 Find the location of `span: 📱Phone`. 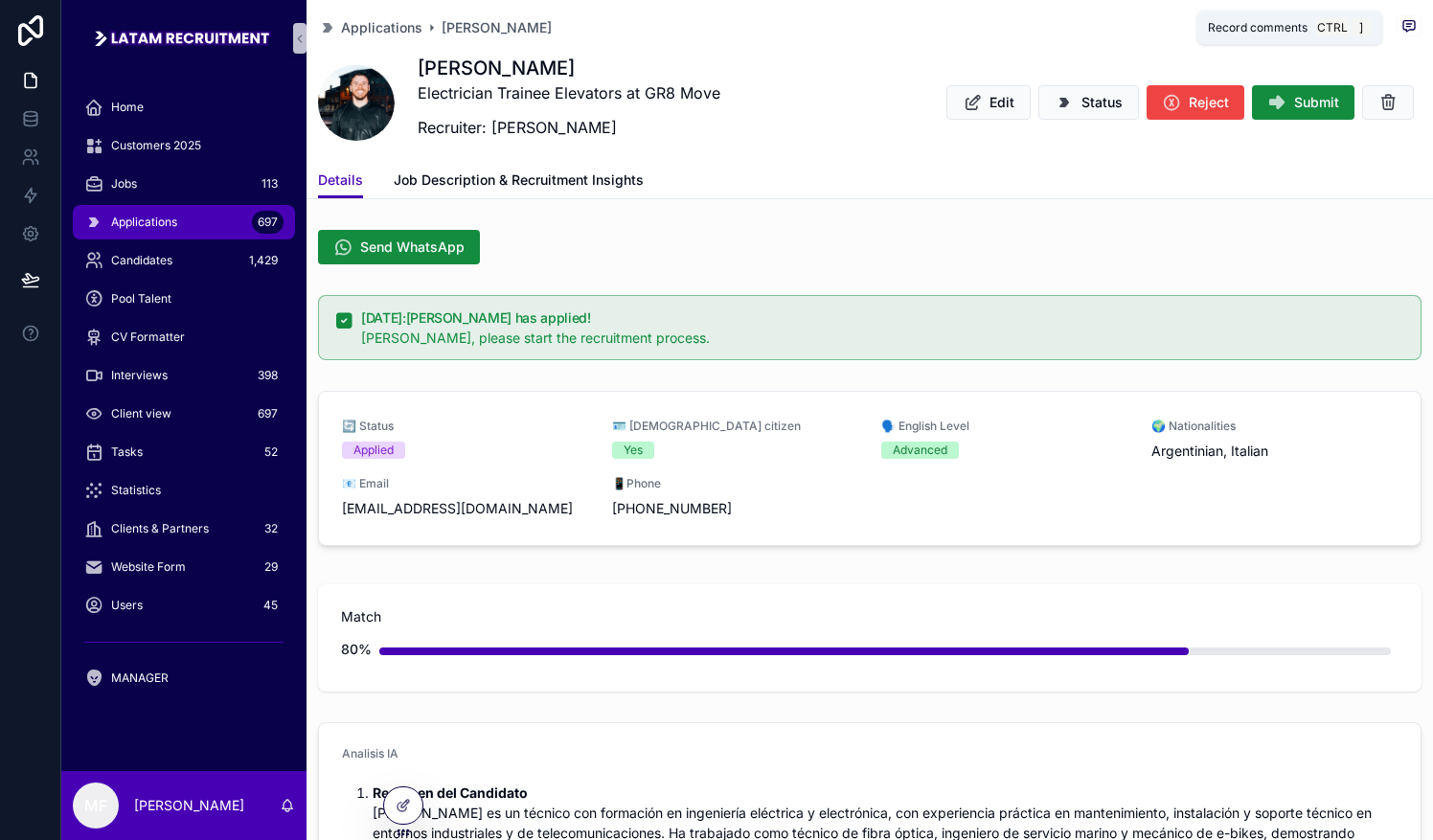

span: 📱Phone is located at coordinates (736, 484).